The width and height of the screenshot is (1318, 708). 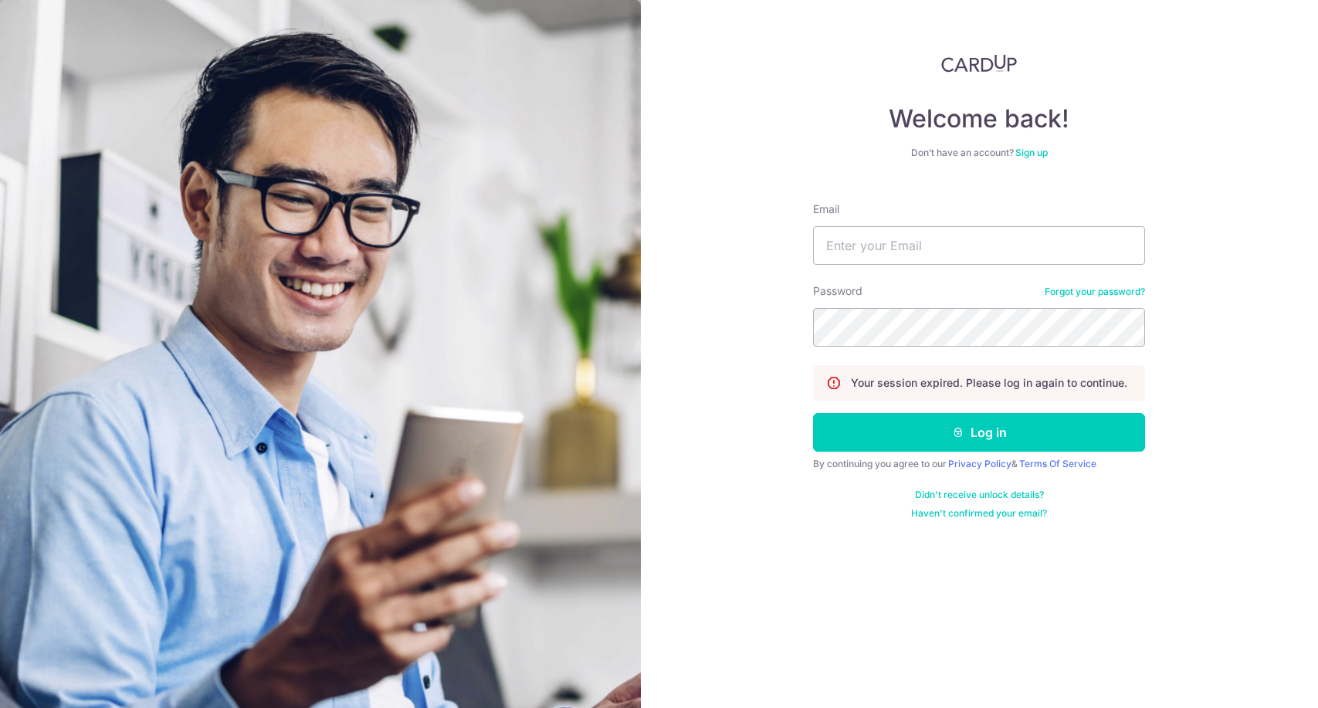 What do you see at coordinates (826, 209) in the screenshot?
I see `label: Email` at bounding box center [826, 209].